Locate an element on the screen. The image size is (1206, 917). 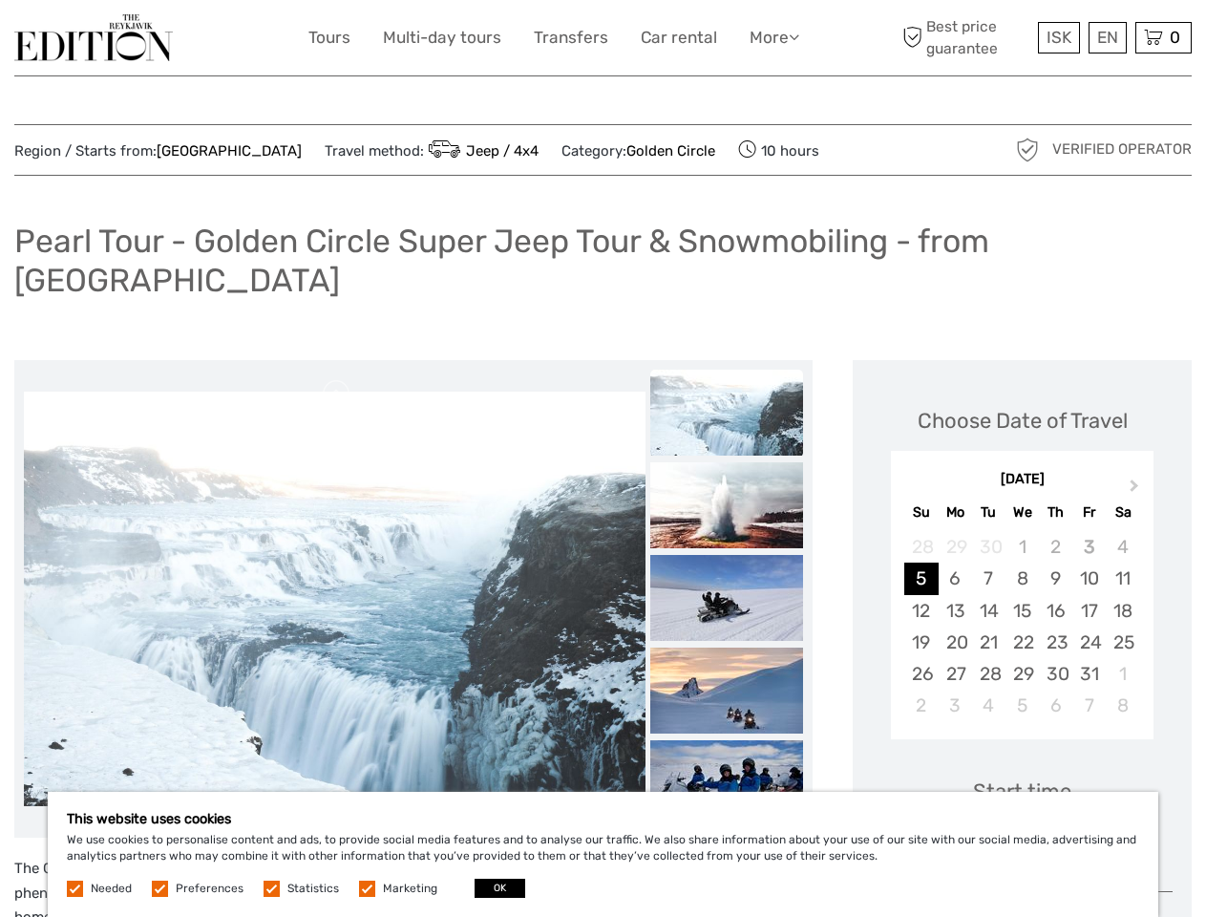
a: Golden Circle is located at coordinates (670, 151).